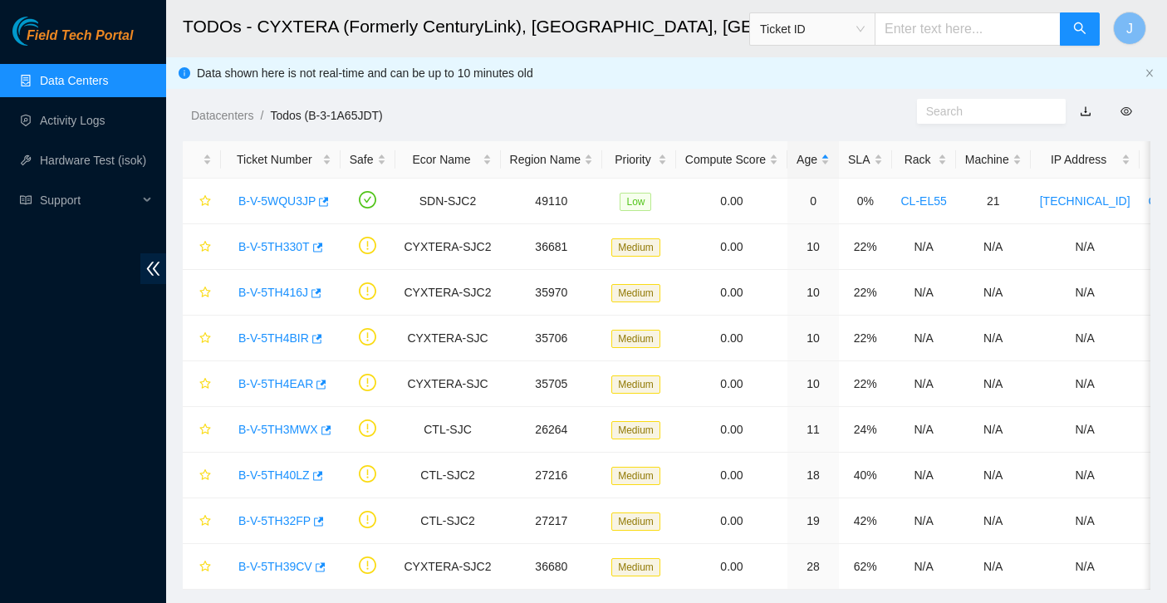  What do you see at coordinates (1150, 73) in the screenshot?
I see `span: close` at bounding box center [1150, 73].